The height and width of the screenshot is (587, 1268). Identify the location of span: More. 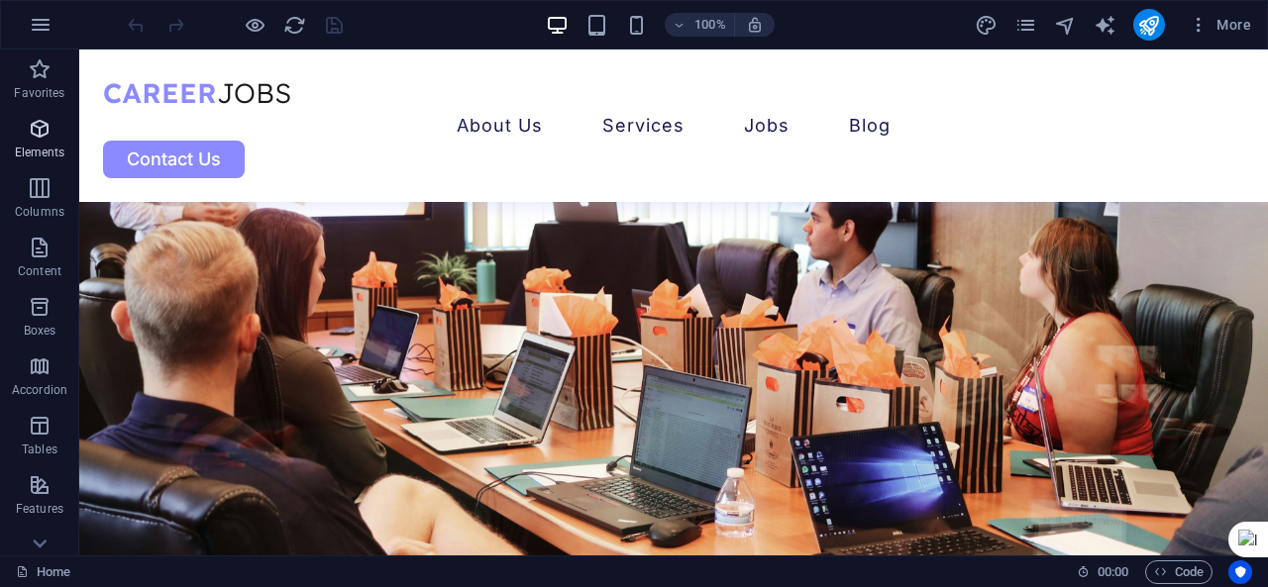
(1219, 25).